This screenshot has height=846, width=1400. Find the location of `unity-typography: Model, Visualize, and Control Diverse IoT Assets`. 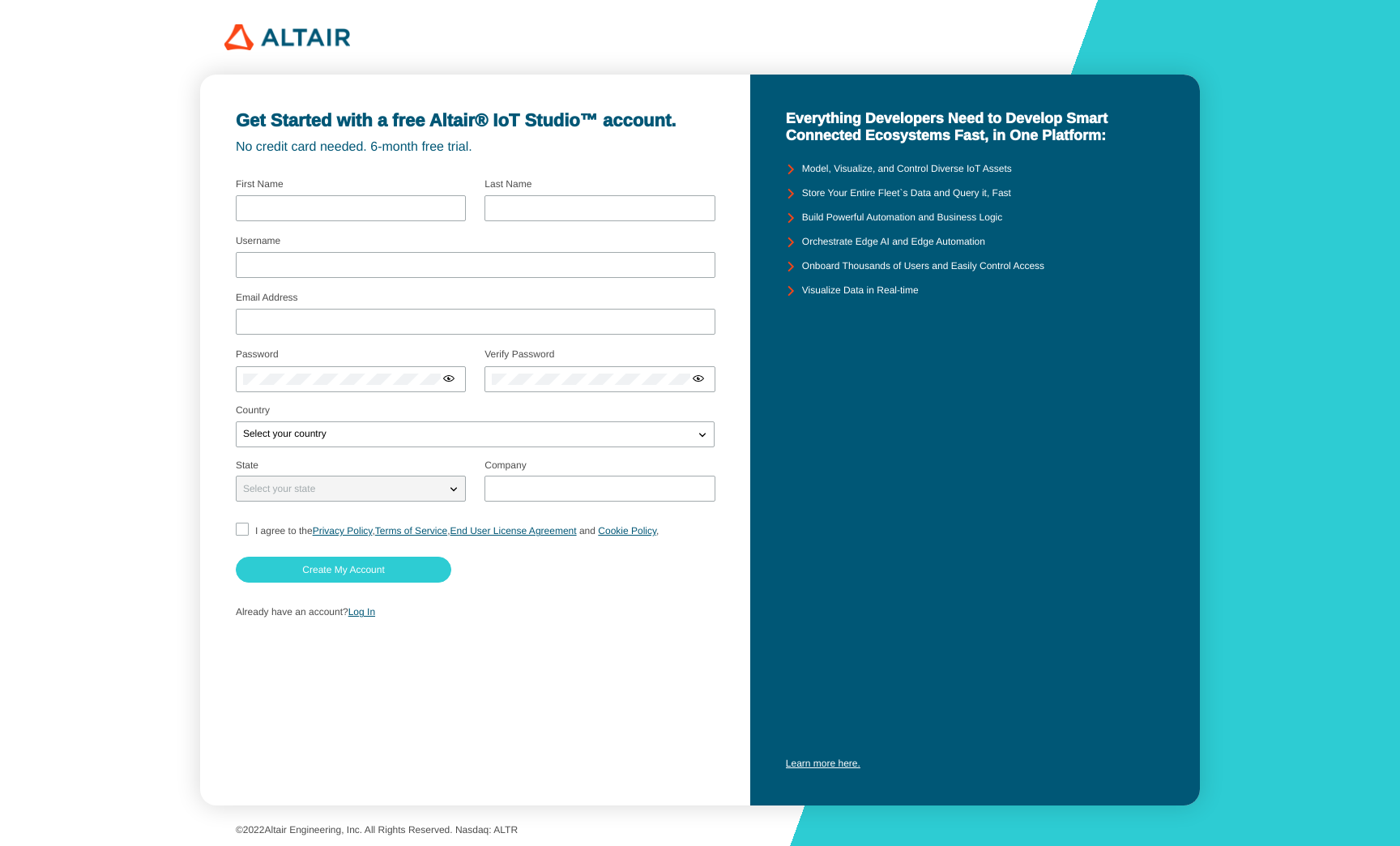

unity-typography: Model, Visualize, and Control Diverse IoT Assets is located at coordinates (907, 169).